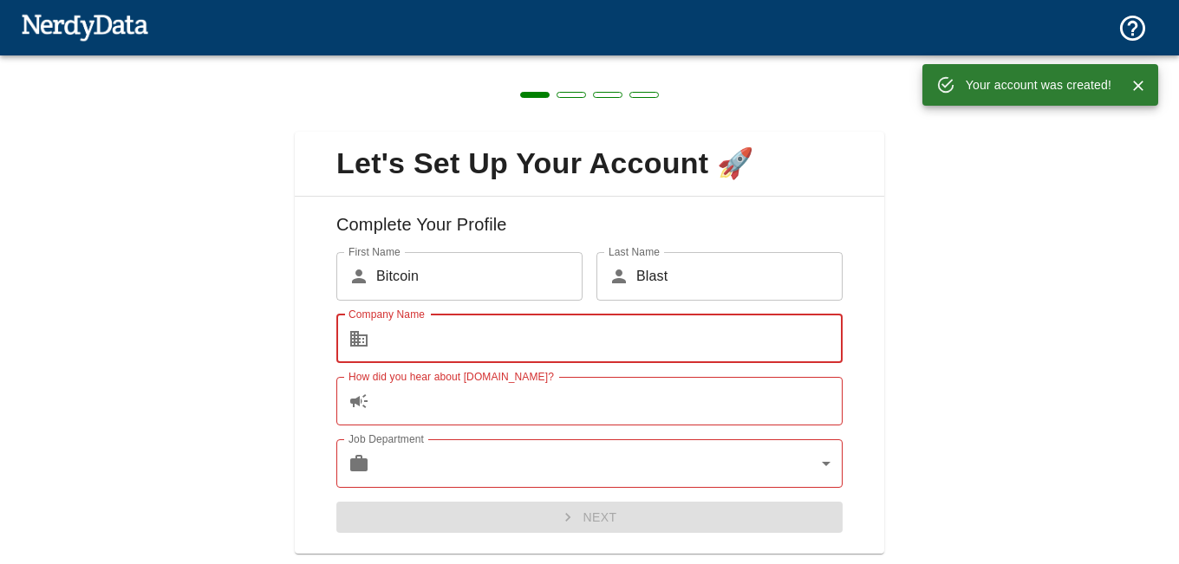 The height and width of the screenshot is (564, 1179). Describe the element at coordinates (1138, 86) in the screenshot. I see `button: Close` at that location.